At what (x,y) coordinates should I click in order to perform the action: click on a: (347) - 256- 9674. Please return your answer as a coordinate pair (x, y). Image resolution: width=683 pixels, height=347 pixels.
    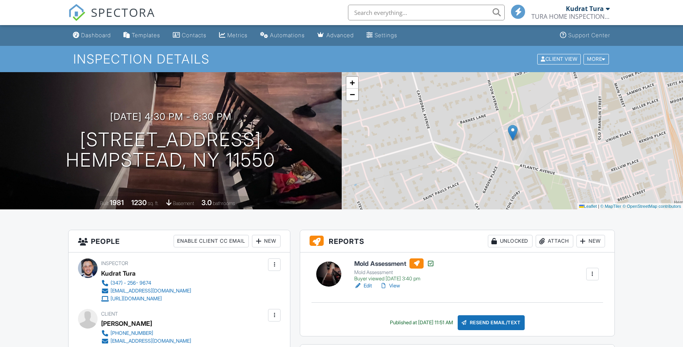
    Looking at the image, I should click on (146, 283).